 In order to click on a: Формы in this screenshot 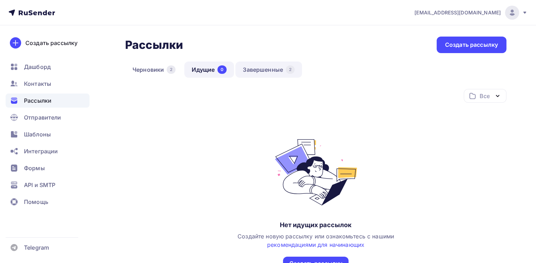, I will do `click(48, 168)`.